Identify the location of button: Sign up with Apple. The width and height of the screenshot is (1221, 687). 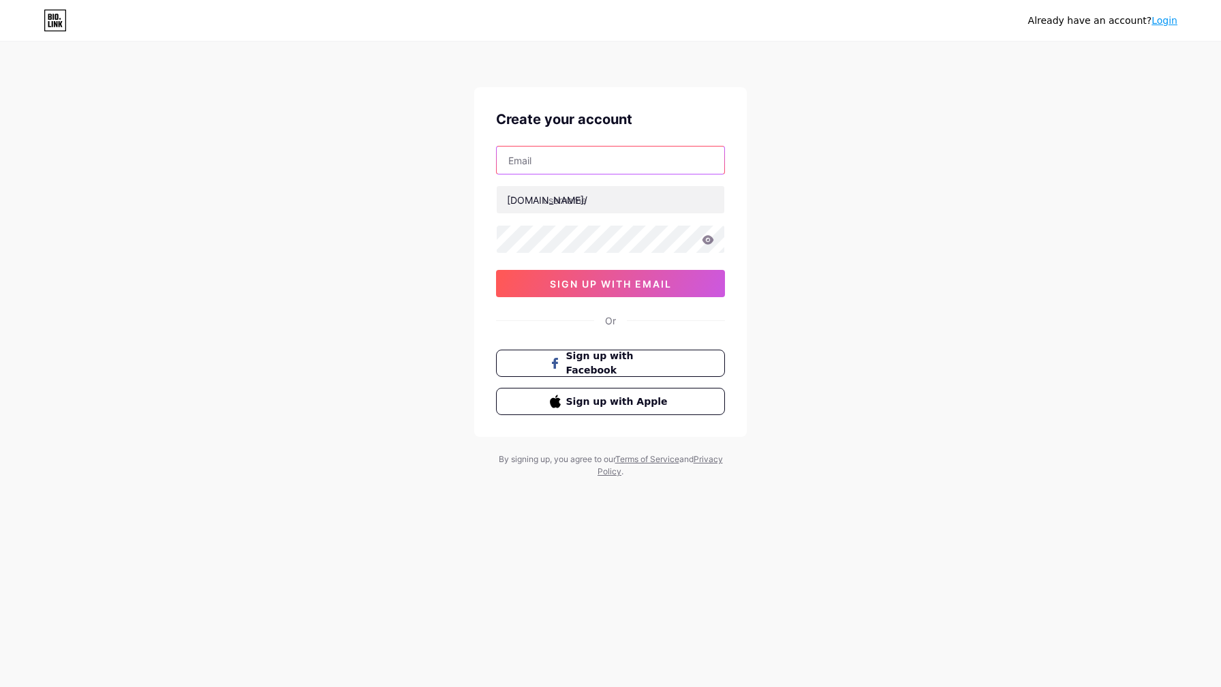
(610, 401).